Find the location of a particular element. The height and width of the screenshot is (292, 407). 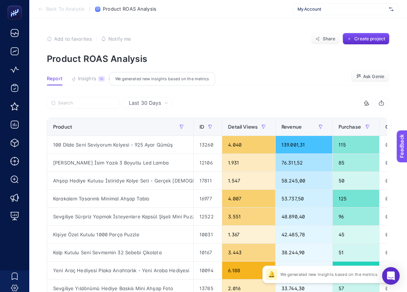

div: 53.737,50 is located at coordinates (304, 198).